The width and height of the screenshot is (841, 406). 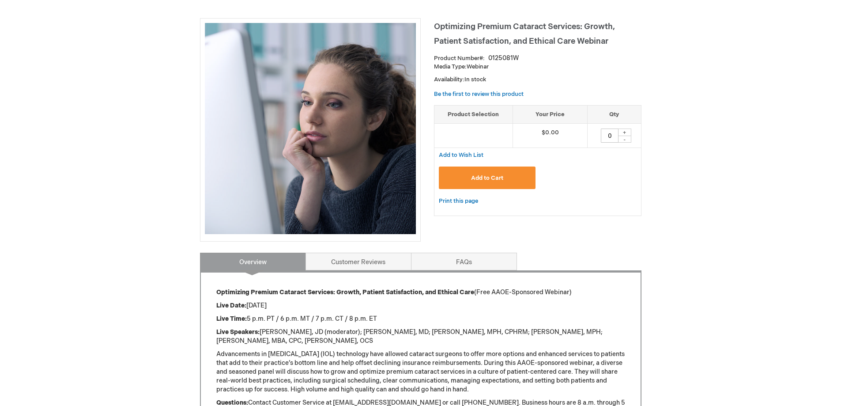 What do you see at coordinates (450, 67) in the screenshot?
I see `strong: Media Type:` at bounding box center [450, 67].